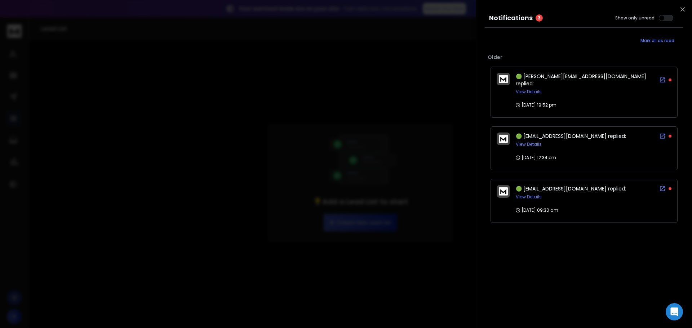 The image size is (692, 328). What do you see at coordinates (657, 41) in the screenshot?
I see `button: Mark all as read` at bounding box center [657, 41].